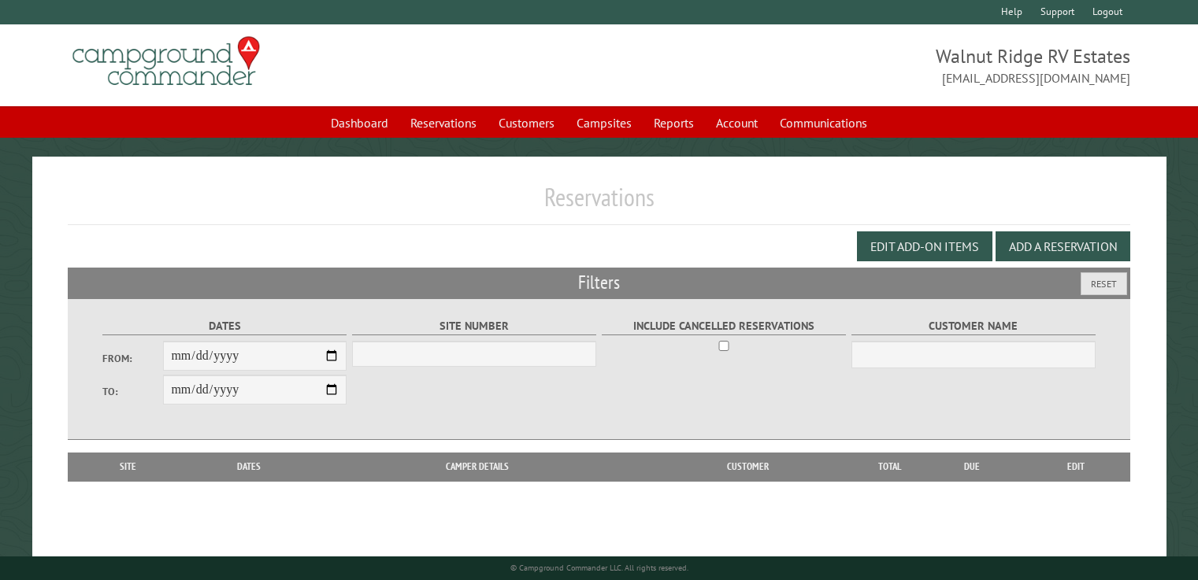 The height and width of the screenshot is (580, 1198). What do you see at coordinates (673, 123) in the screenshot?
I see `a: Reports` at bounding box center [673, 123].